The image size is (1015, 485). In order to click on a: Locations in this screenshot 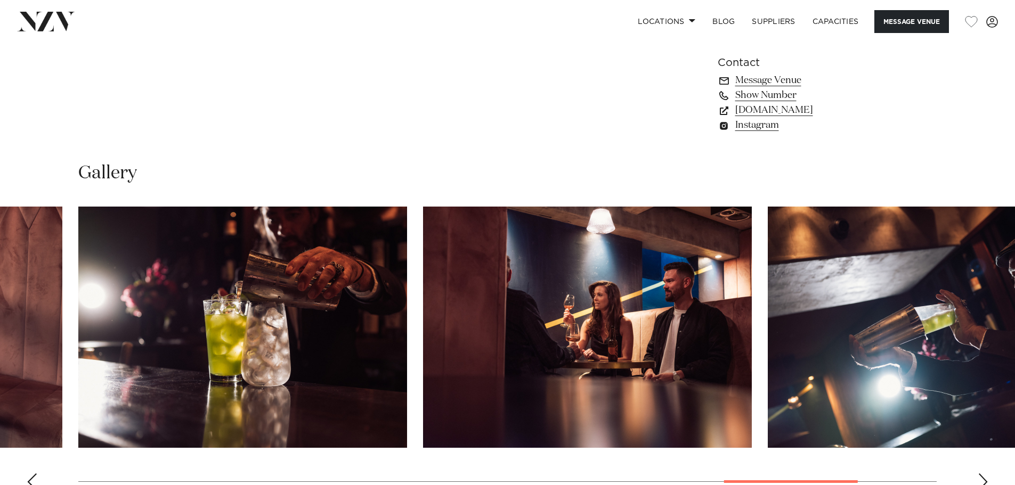, I will do `click(666, 21)`.